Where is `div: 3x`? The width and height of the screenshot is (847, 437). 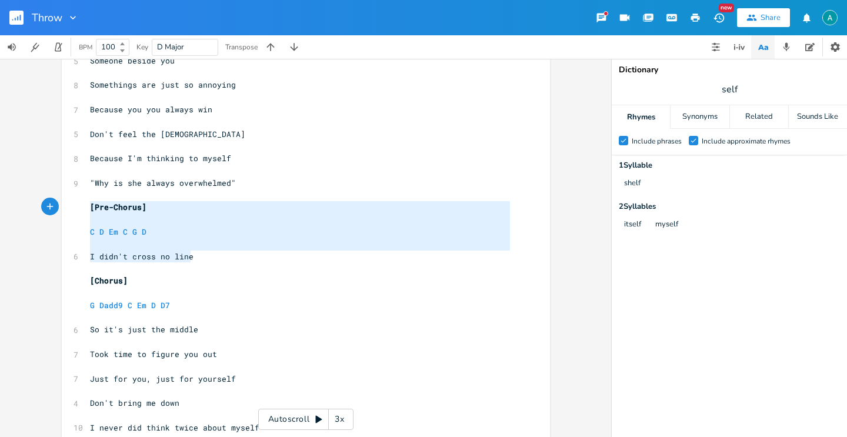
div: 3x is located at coordinates (339, 419).